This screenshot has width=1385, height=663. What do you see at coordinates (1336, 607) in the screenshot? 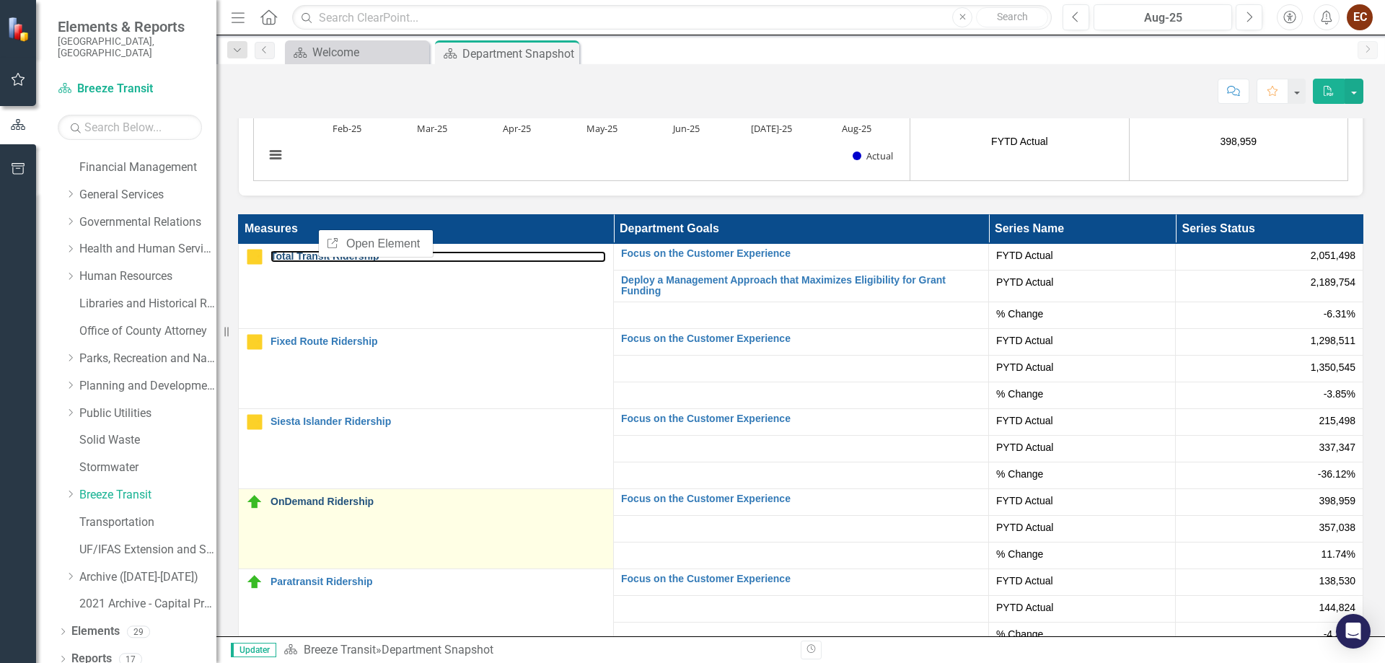
I see `span: 144,824` at bounding box center [1336, 607].